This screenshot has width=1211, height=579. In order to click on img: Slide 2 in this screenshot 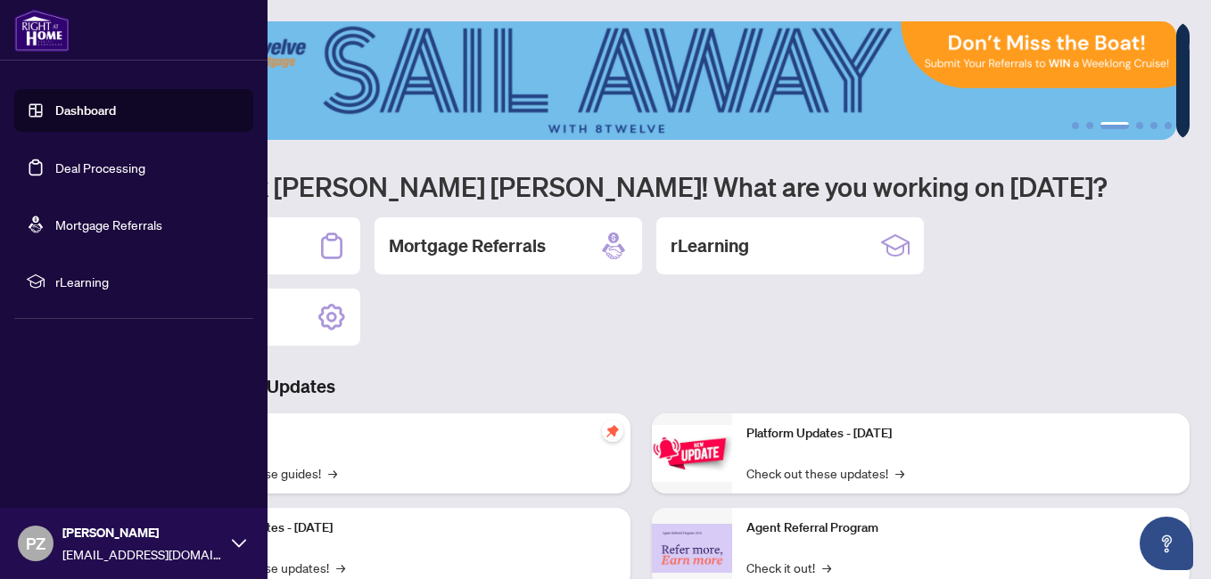, I will do `click(634, 80)`.